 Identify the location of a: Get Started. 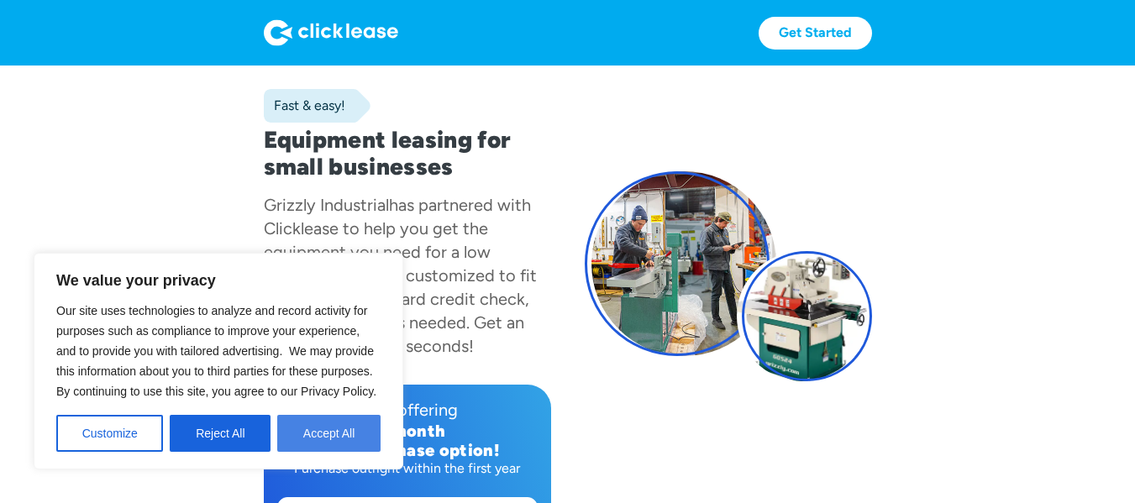
(815, 33).